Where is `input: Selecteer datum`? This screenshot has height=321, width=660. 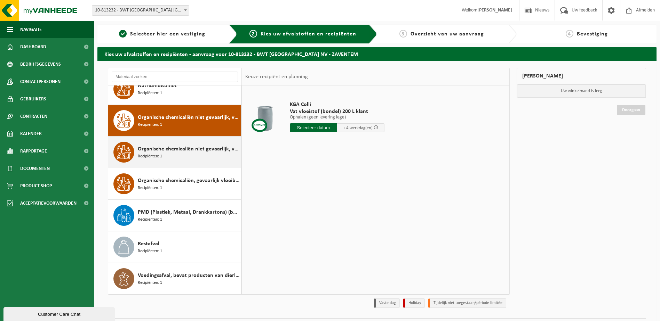 input: Selecteer datum is located at coordinates (313, 128).